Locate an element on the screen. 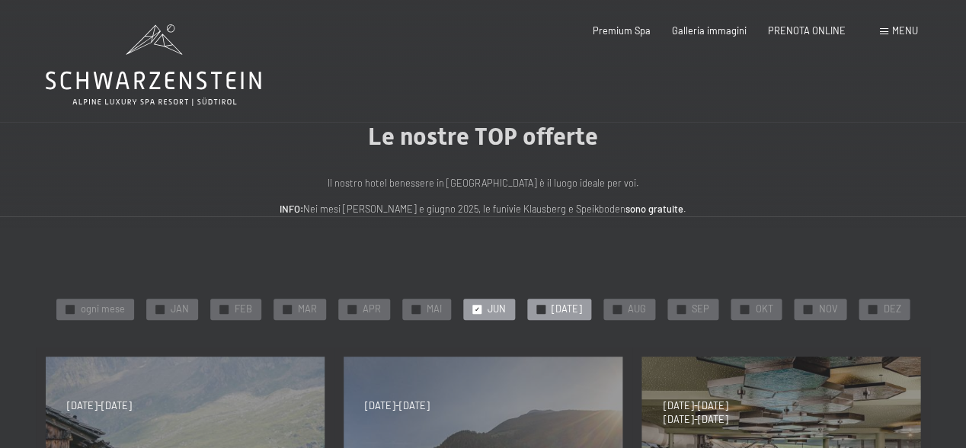 The width and height of the screenshot is (966, 448). span: MAR is located at coordinates (307, 309).